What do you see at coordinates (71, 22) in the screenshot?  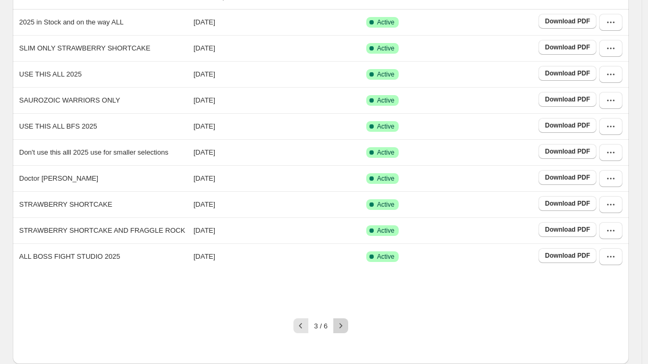 I see `p: 2025 in Stock and on the way ALL` at bounding box center [71, 22].